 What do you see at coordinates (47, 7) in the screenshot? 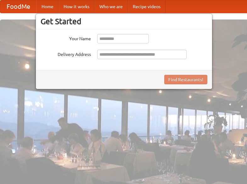
I see `a: Home` at bounding box center [47, 7].